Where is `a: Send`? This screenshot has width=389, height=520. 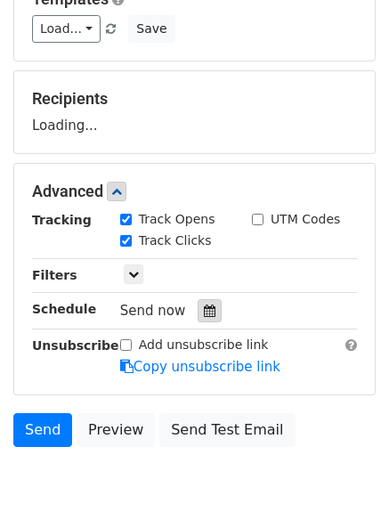
a: Send is located at coordinates (43, 430).